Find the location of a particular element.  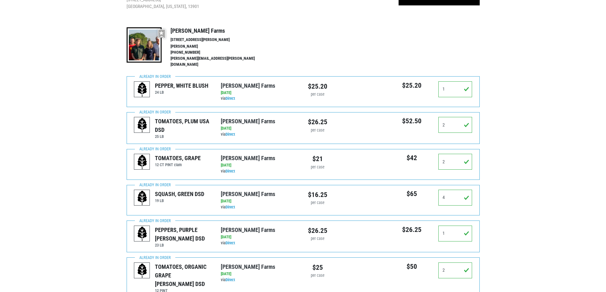

h5: $52.50 is located at coordinates (411, 121).